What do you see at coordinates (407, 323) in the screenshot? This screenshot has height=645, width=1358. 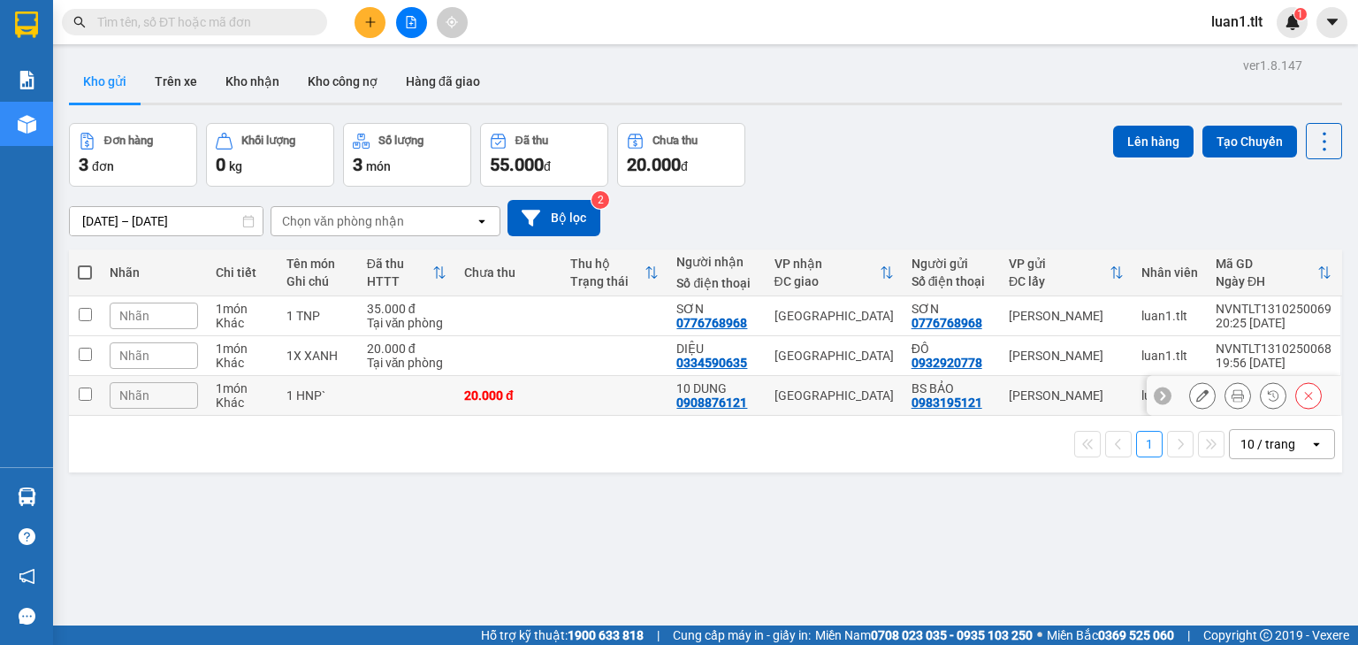 I see `div: Tại văn phòng` at bounding box center [407, 323].